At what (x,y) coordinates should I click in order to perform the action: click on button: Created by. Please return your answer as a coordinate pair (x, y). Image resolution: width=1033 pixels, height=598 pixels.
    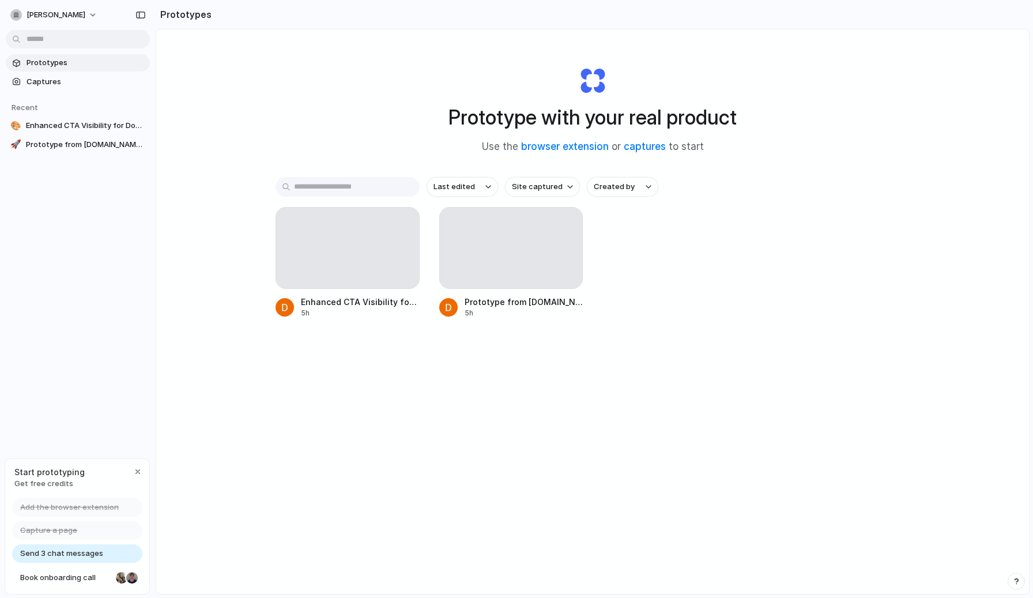
    Looking at the image, I should click on (623, 187).